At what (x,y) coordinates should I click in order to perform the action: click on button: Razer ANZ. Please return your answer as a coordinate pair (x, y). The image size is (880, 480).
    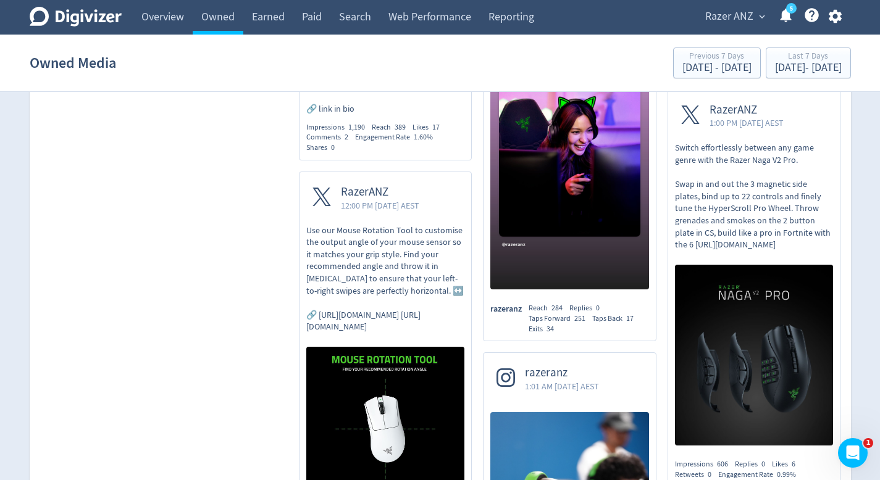
    Looking at the image, I should click on (734, 17).